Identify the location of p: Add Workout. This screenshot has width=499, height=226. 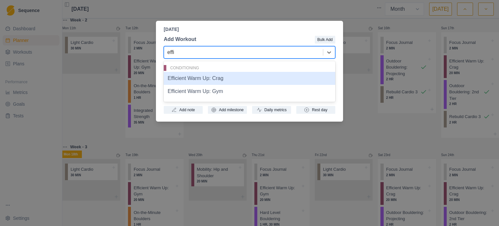
(180, 39).